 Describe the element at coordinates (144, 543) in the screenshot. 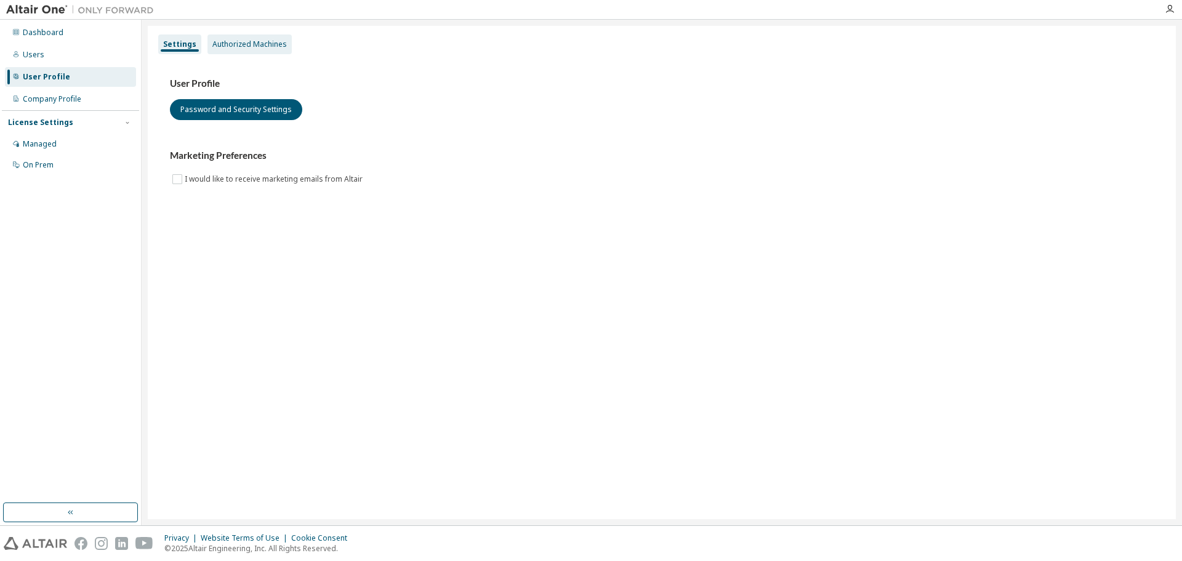

I see `img: youtube.svg` at that location.